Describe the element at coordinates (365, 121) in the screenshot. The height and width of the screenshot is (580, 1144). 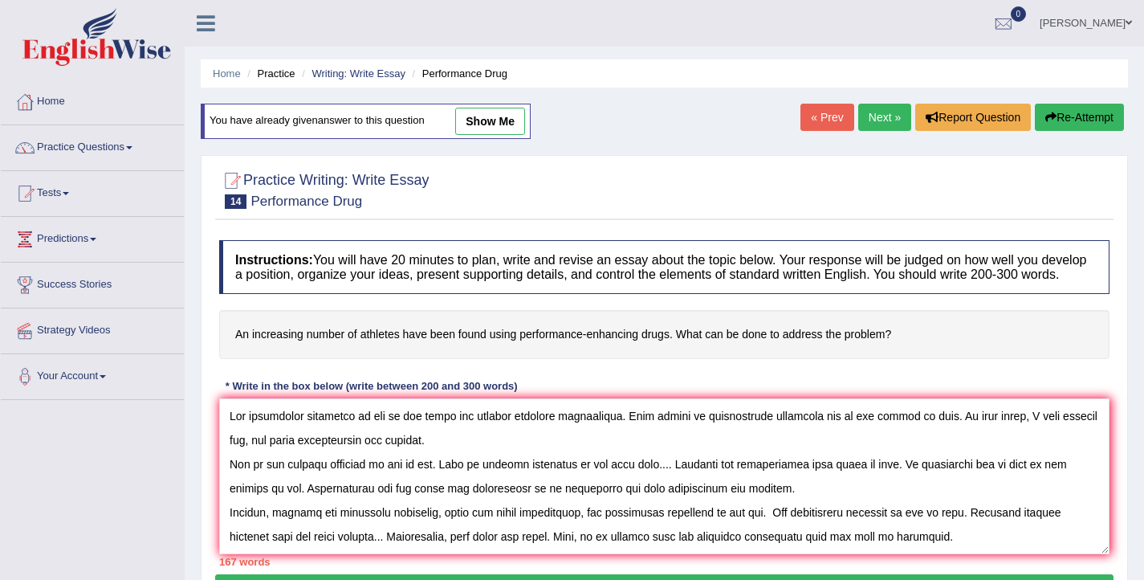
I see `div: You have already given answer to this question` at that location.